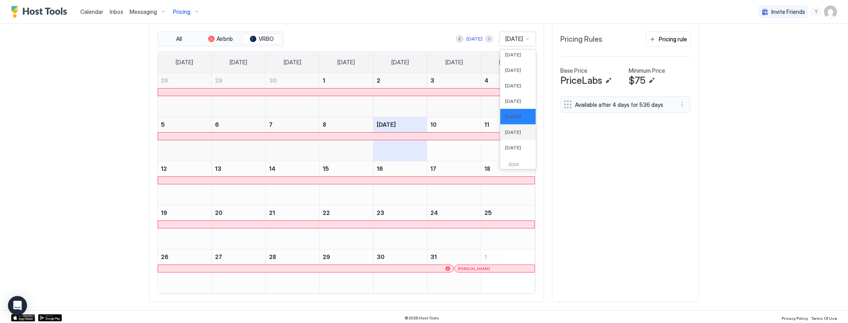  I want to click on td: October 23, 2025, so click(400, 227).